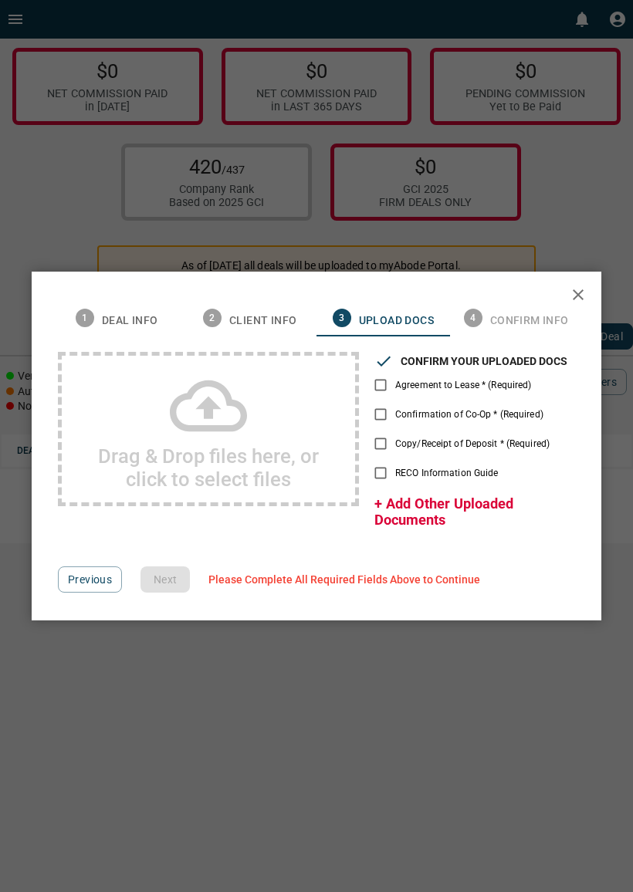 The height and width of the screenshot is (892, 633). Describe the element at coordinates (484, 361) in the screenshot. I see `h3: CONFIRM YOUR UPLOADED DOCS` at that location.